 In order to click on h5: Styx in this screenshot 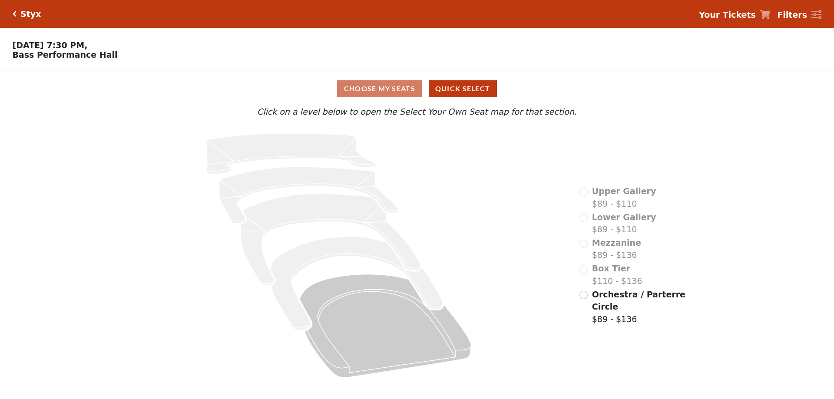, I will do `click(30, 14)`.